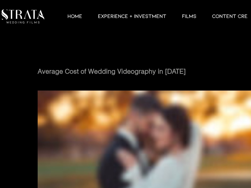 Image resolution: width=251 pixels, height=188 pixels. I want to click on a: EXPERIENCE + INVESTMENT, so click(132, 16).